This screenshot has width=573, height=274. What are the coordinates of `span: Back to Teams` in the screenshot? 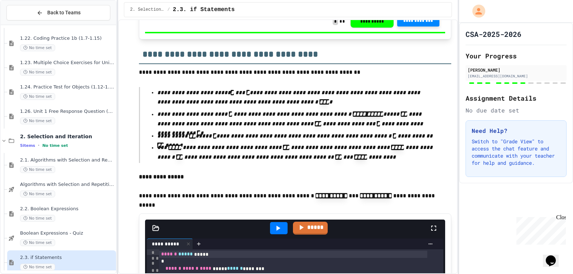 It's located at (64, 13).